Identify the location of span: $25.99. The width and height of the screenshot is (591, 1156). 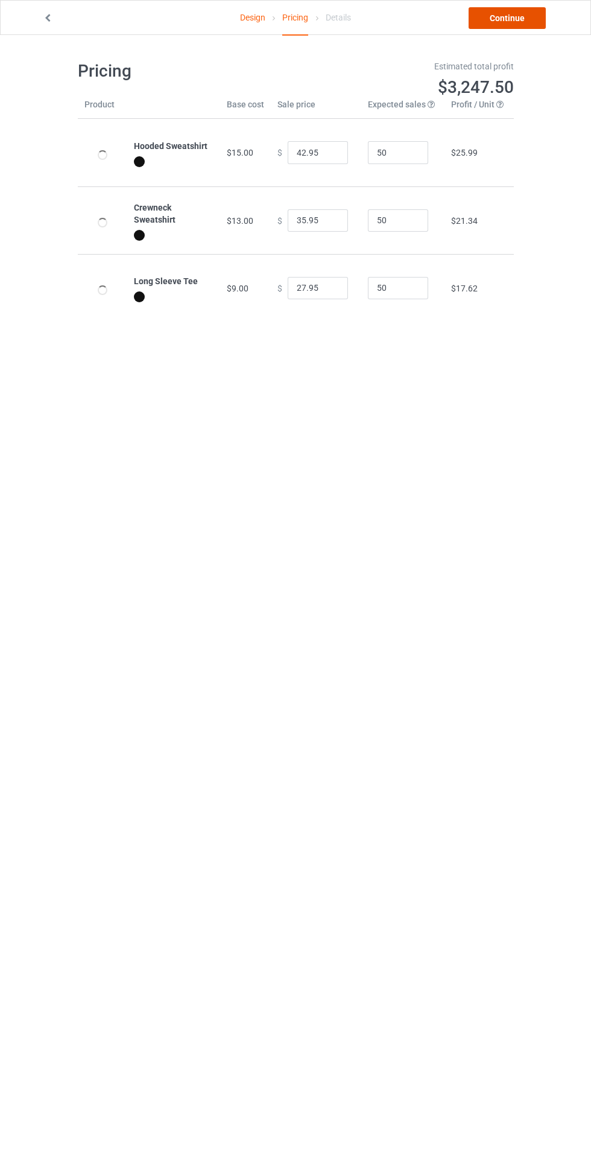
(465, 153).